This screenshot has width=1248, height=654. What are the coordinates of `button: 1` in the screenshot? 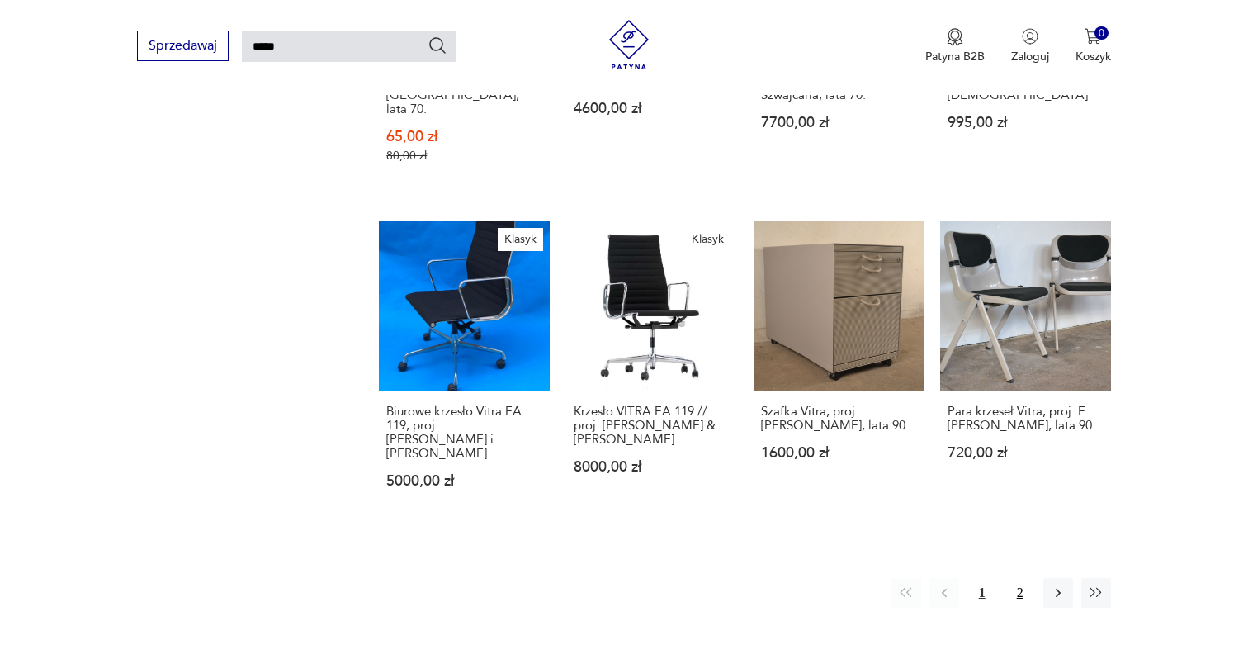 It's located at (982, 593).